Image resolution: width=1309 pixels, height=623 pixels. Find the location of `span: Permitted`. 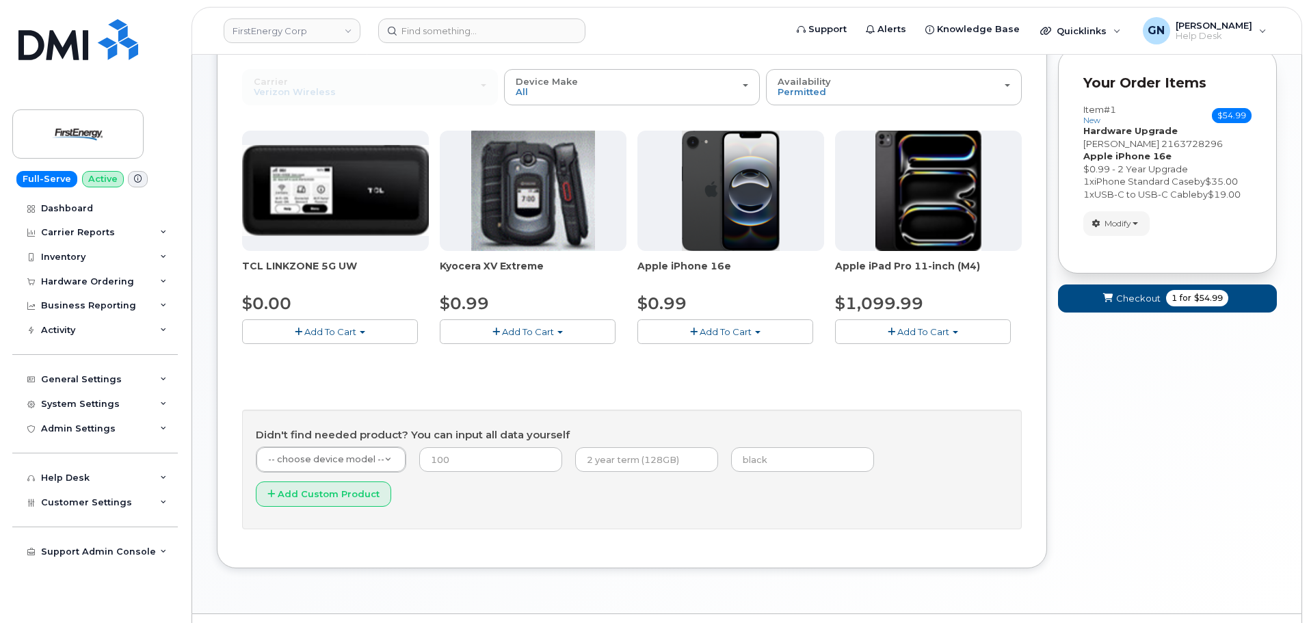

span: Permitted is located at coordinates (801, 92).